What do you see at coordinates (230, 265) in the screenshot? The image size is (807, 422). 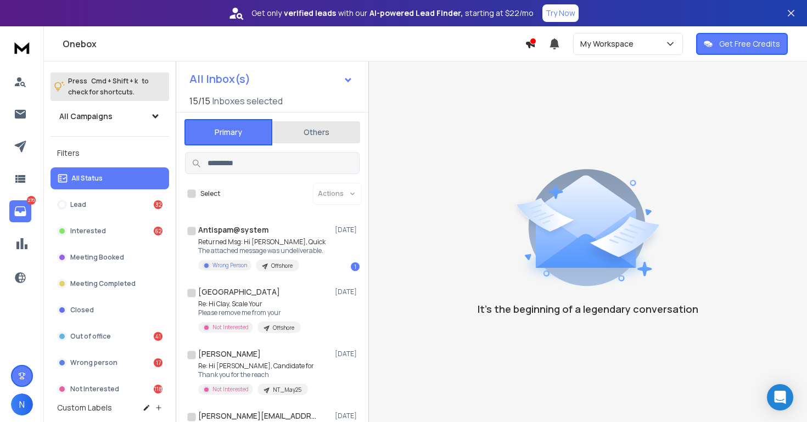 I see `p: Wrong Person` at bounding box center [230, 265].